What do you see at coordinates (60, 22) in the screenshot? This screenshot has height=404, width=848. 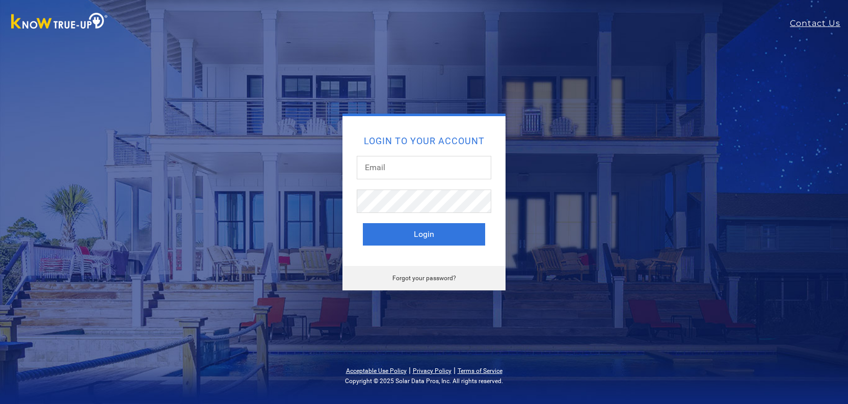 I see `img: Know True-Up` at bounding box center [60, 22].